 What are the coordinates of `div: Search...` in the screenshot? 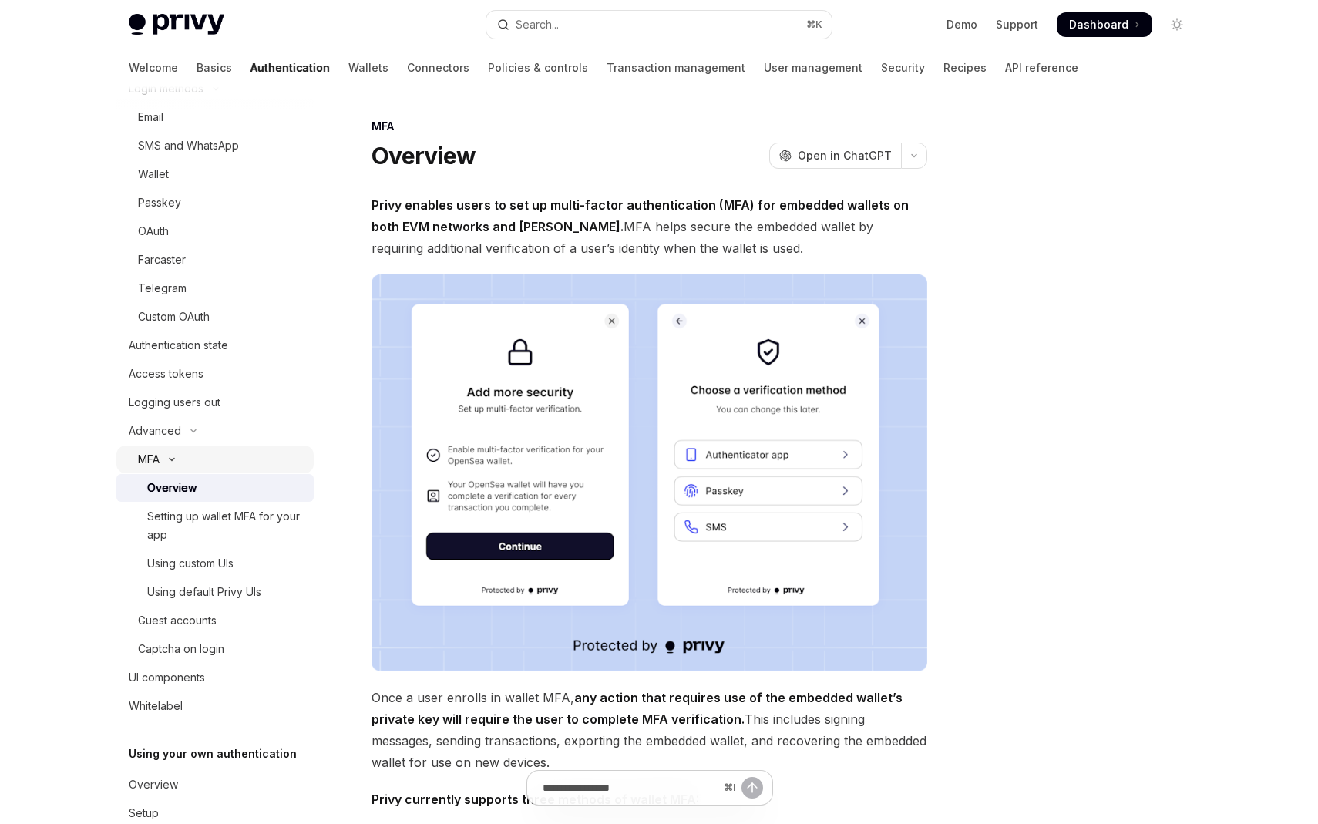 It's located at (537, 25).